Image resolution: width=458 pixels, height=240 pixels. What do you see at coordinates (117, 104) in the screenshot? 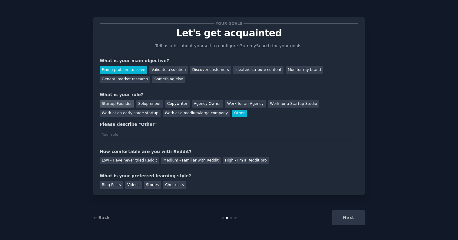
I see `div: Startup Founder` at bounding box center [117, 104].